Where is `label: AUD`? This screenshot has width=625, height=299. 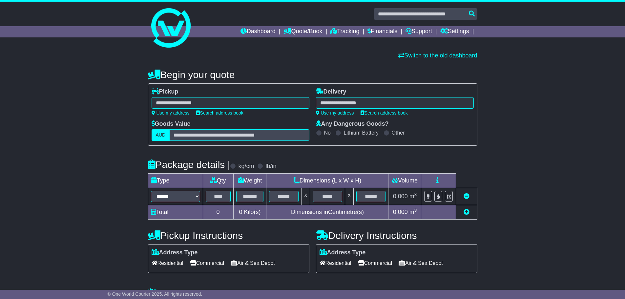
label: AUD is located at coordinates (161, 135).